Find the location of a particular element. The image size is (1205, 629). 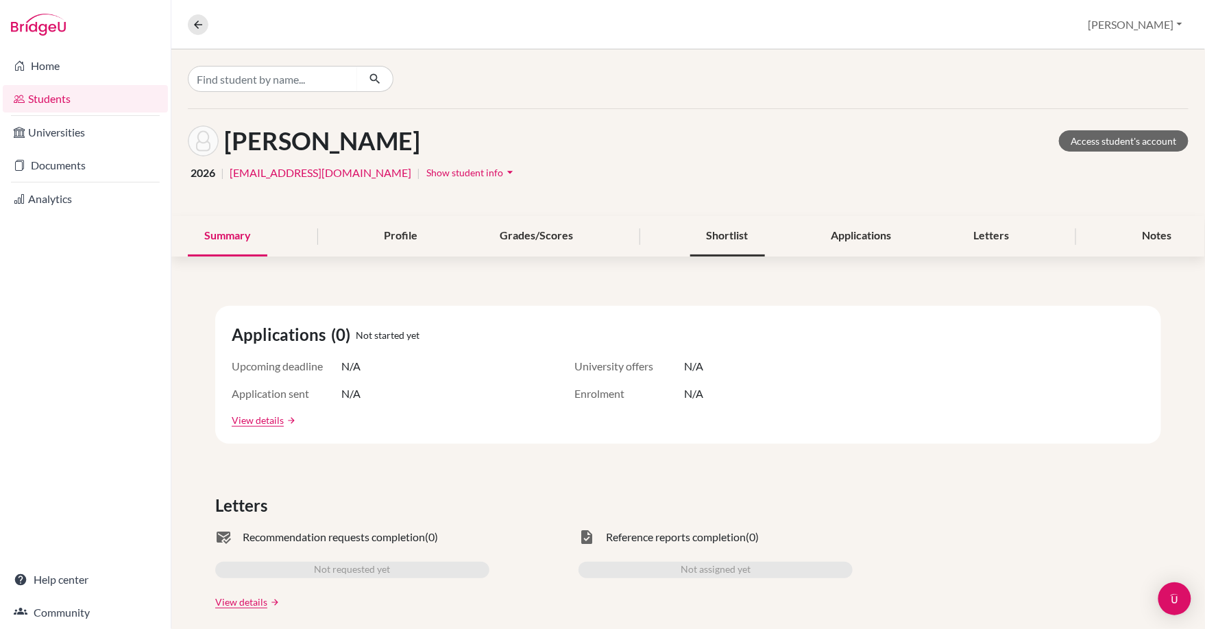

span: Enrolment is located at coordinates (629, 393).